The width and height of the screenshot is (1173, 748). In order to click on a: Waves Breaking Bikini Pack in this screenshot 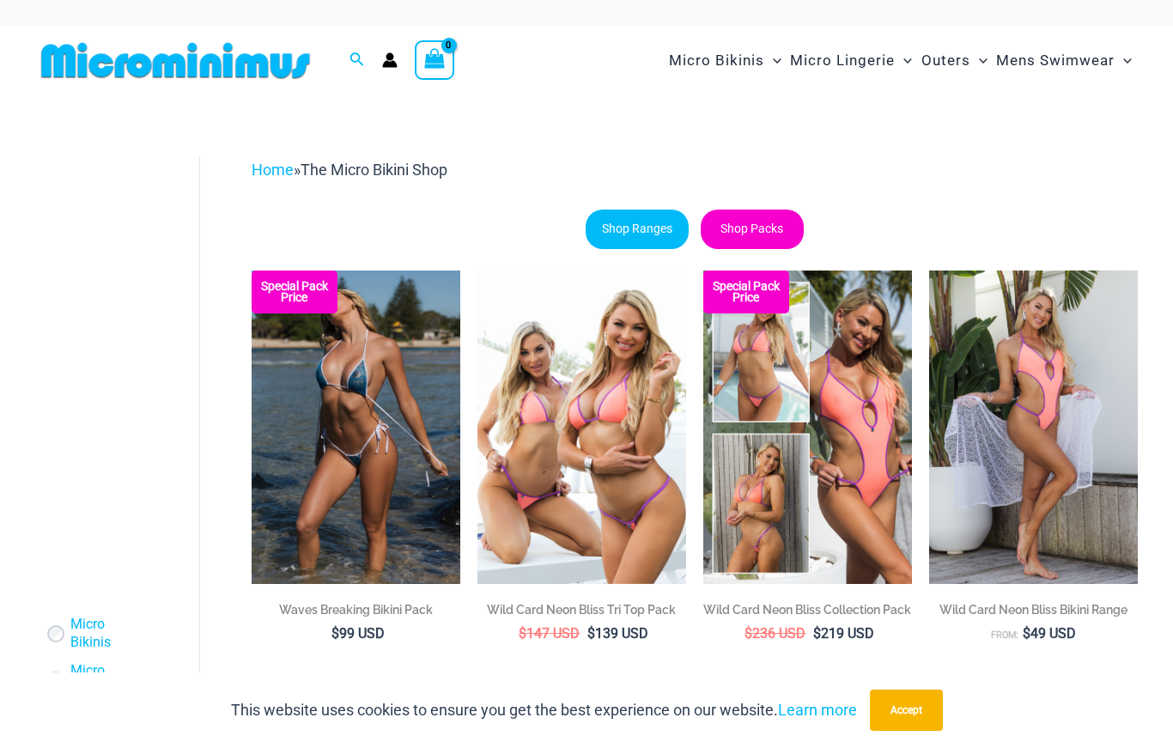, I will do `click(356, 612)`.